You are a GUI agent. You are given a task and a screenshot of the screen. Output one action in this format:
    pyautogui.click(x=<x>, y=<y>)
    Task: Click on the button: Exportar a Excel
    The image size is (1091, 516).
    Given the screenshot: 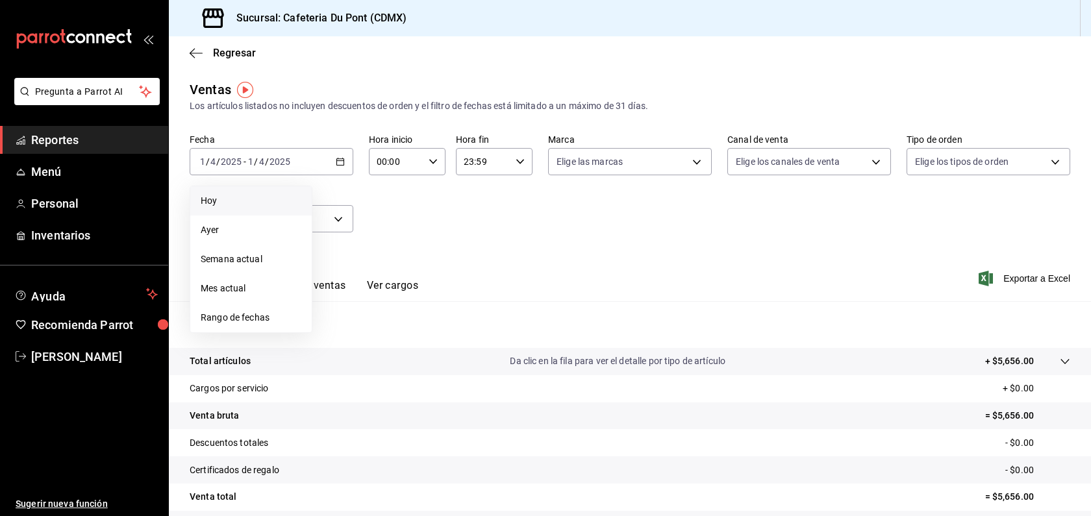 What is the action you would take?
    pyautogui.click(x=1026, y=279)
    